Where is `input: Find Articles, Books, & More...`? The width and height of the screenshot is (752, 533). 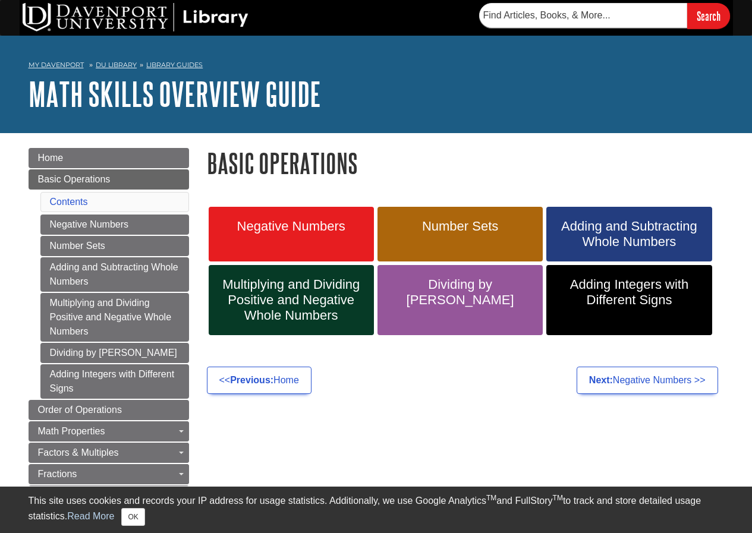 input: Find Articles, Books, & More... is located at coordinates (583, 15).